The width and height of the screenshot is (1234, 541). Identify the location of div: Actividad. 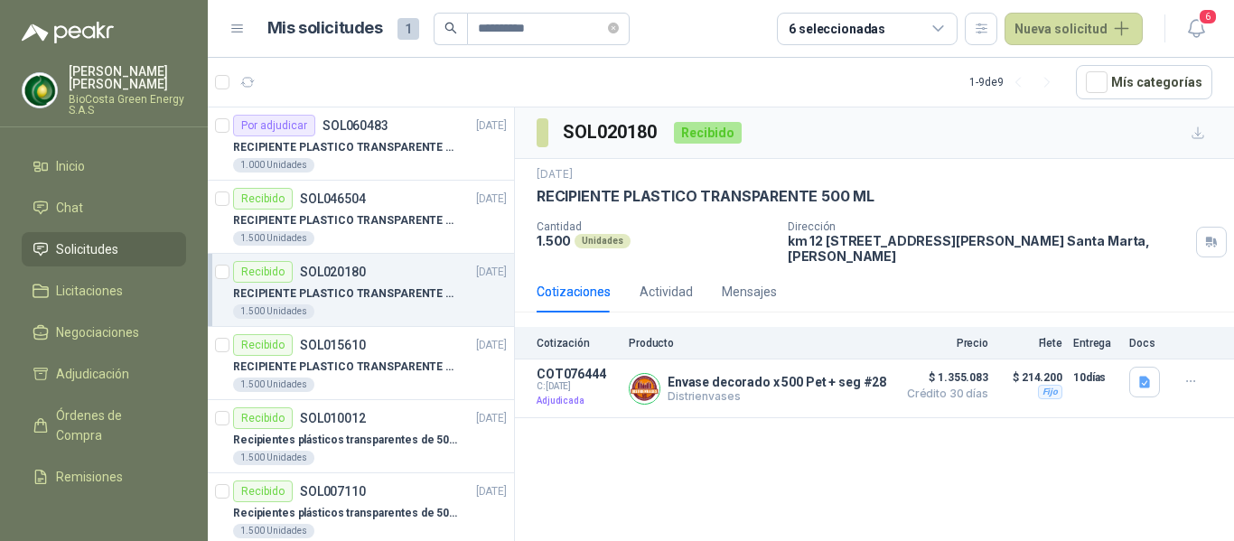
(666, 292).